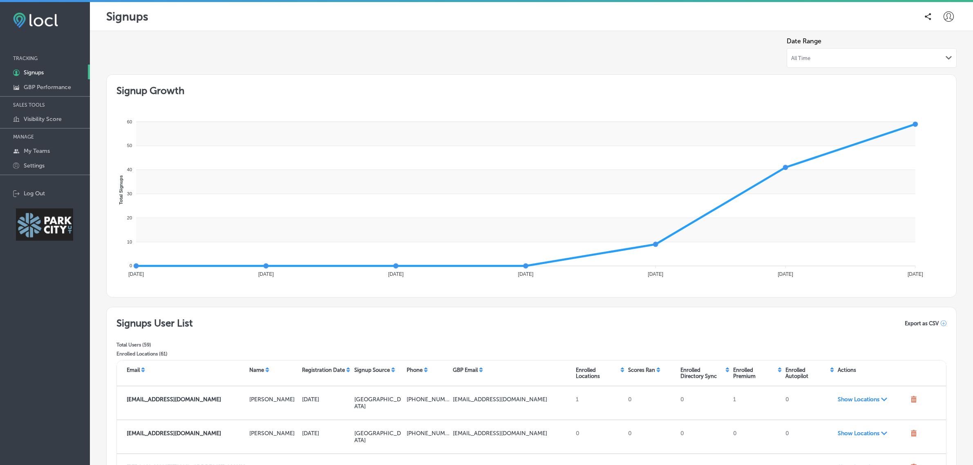 This screenshot has width=973, height=465. What do you see at coordinates (154, 354) in the screenshot?
I see `p: Enrolled Locations ( 61 )` at bounding box center [154, 354].